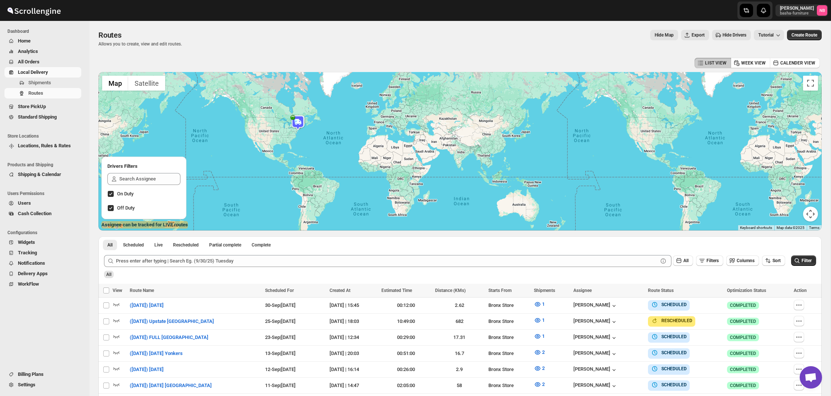 This screenshot has width=831, height=396. I want to click on span: All Orders, so click(29, 61).